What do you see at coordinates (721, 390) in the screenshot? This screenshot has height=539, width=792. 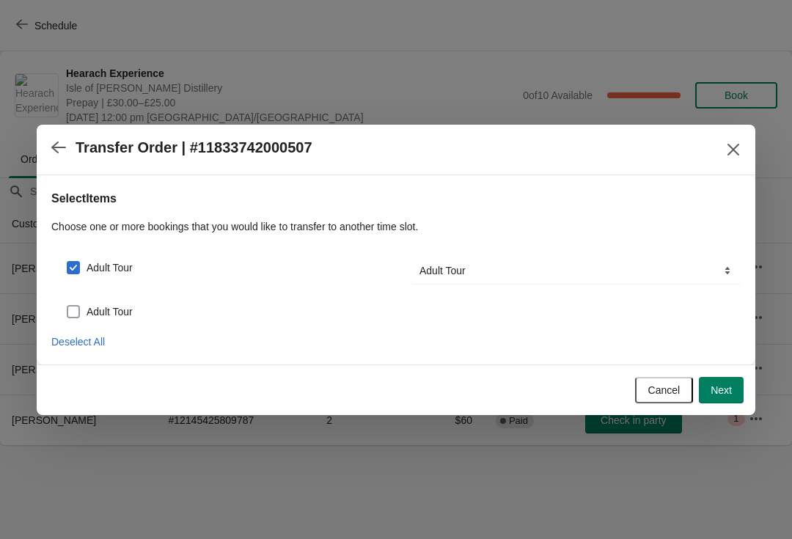 I see `button: Next` at bounding box center [721, 390].